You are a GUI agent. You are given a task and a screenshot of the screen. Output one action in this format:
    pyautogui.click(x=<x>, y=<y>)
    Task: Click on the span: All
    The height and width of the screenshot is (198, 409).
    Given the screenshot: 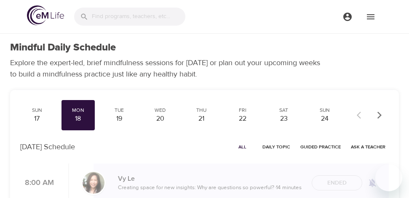 What is the action you would take?
    pyautogui.click(x=242, y=147)
    